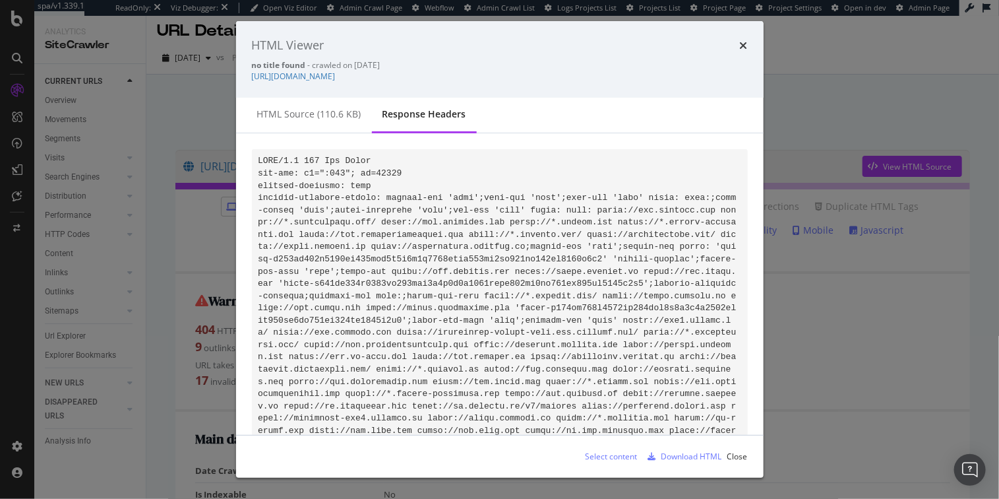  I want to click on div: Select content, so click(612, 456).